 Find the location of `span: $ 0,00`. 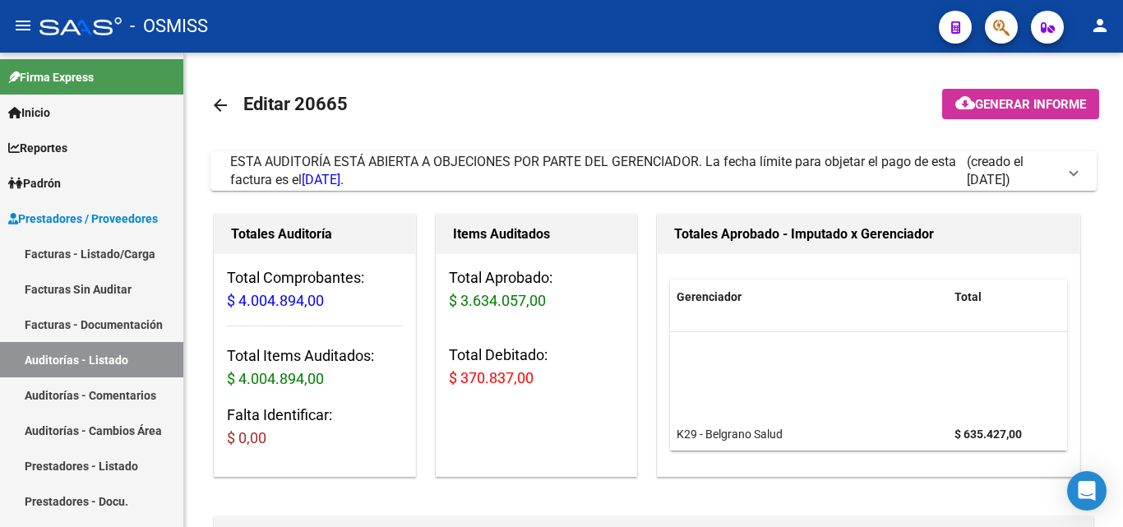

span: $ 0,00 is located at coordinates (247, 437).